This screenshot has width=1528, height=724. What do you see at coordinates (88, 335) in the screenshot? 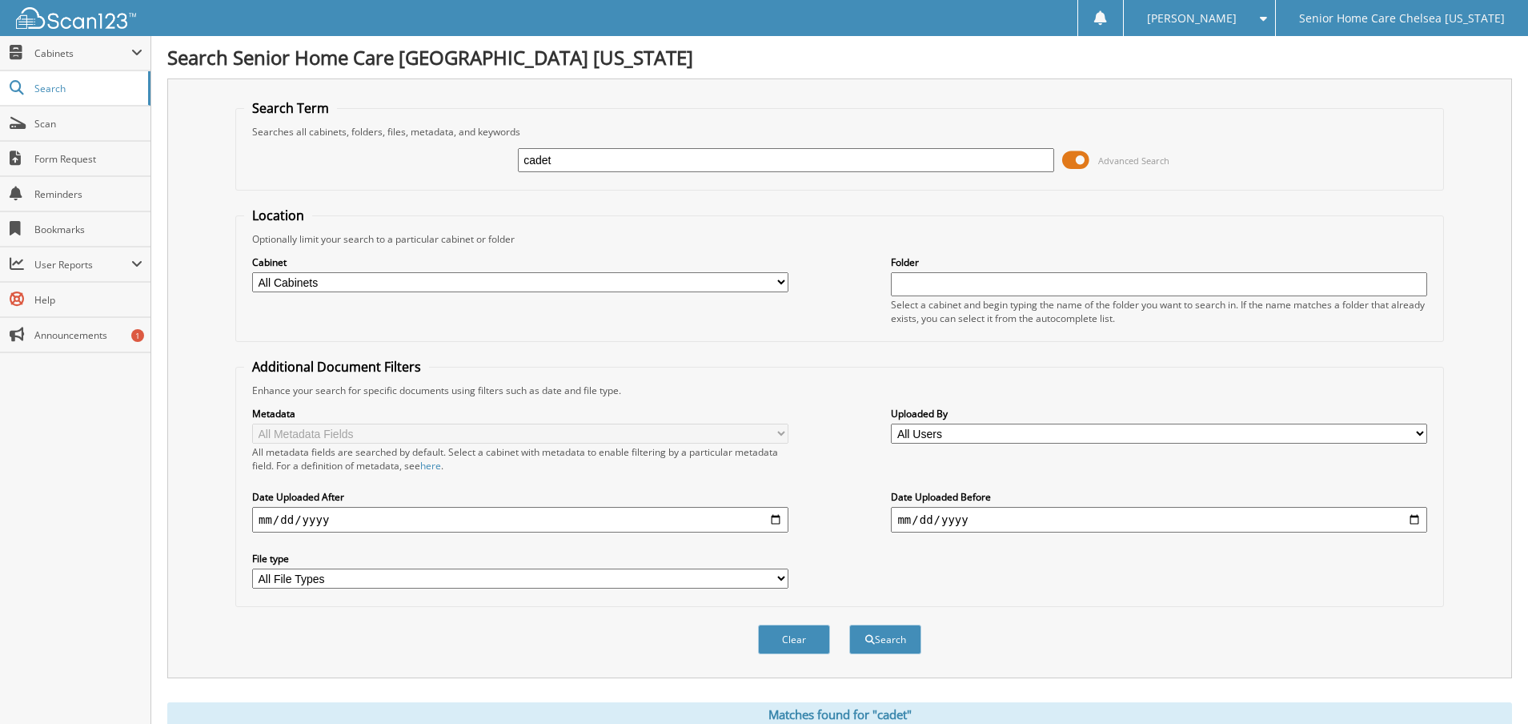
I see `span: Announcements` at bounding box center [88, 335].